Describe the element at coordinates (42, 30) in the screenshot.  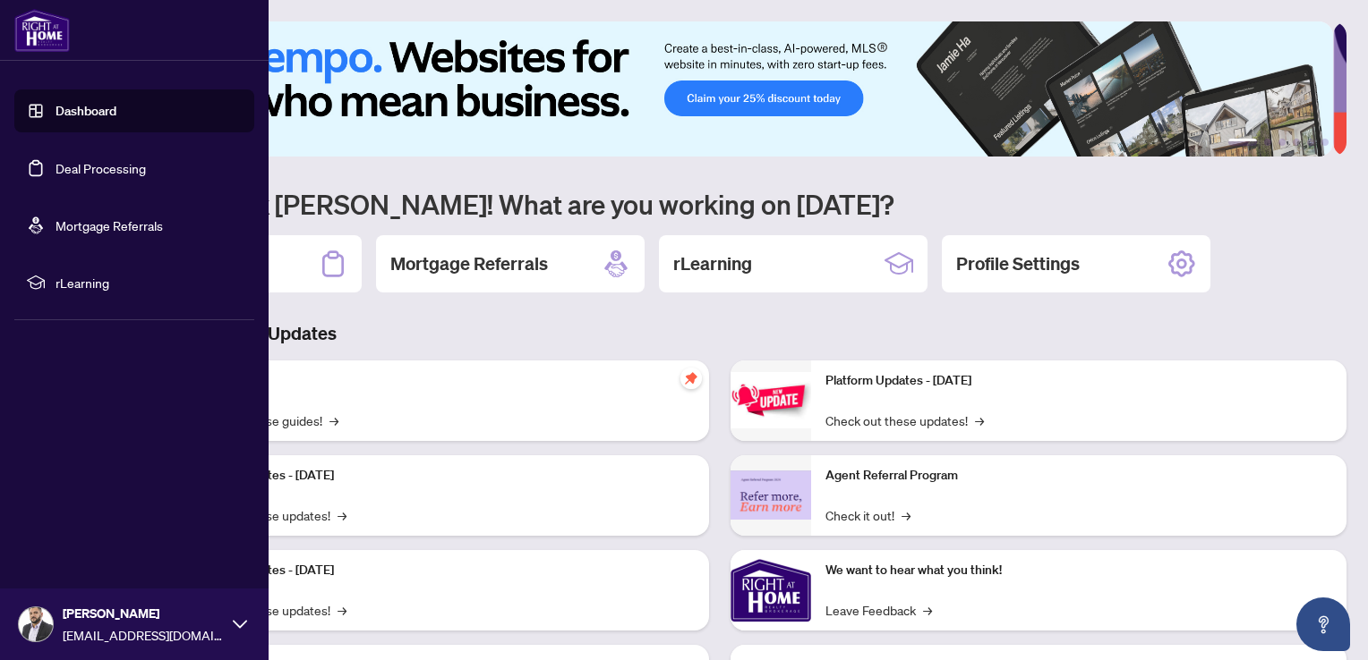
I see `img: logo` at that location.